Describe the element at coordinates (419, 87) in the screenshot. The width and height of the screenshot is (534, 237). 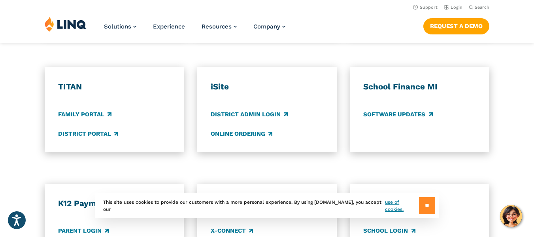
I see `h3: School Finance MI` at that location.